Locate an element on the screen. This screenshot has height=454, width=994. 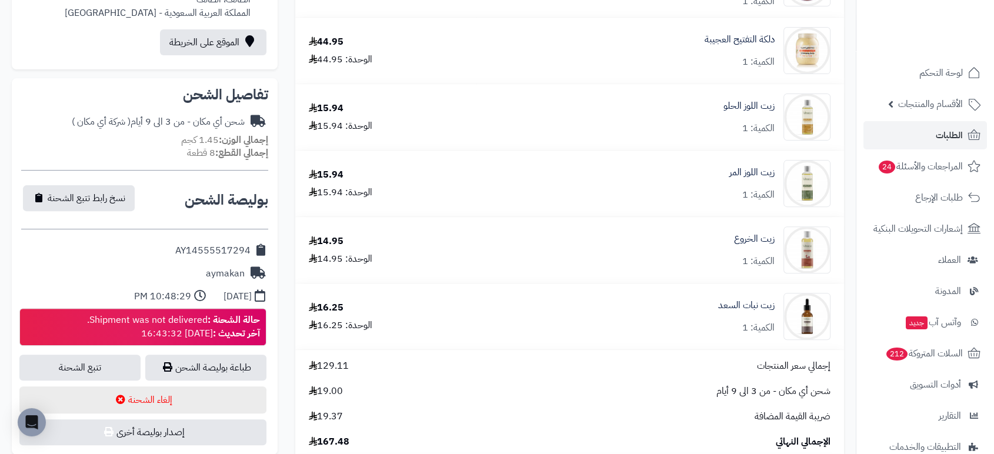
span: 19.00 is located at coordinates (326, 391).